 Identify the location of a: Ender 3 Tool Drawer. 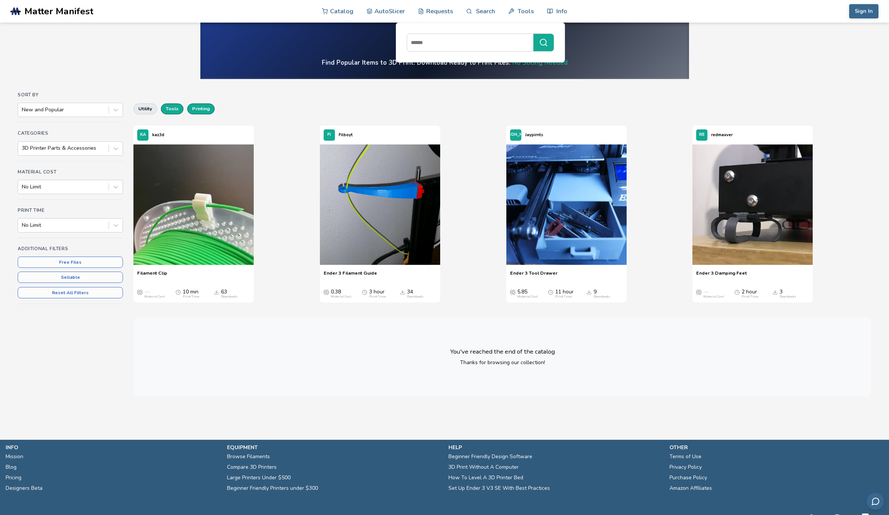
(534, 276).